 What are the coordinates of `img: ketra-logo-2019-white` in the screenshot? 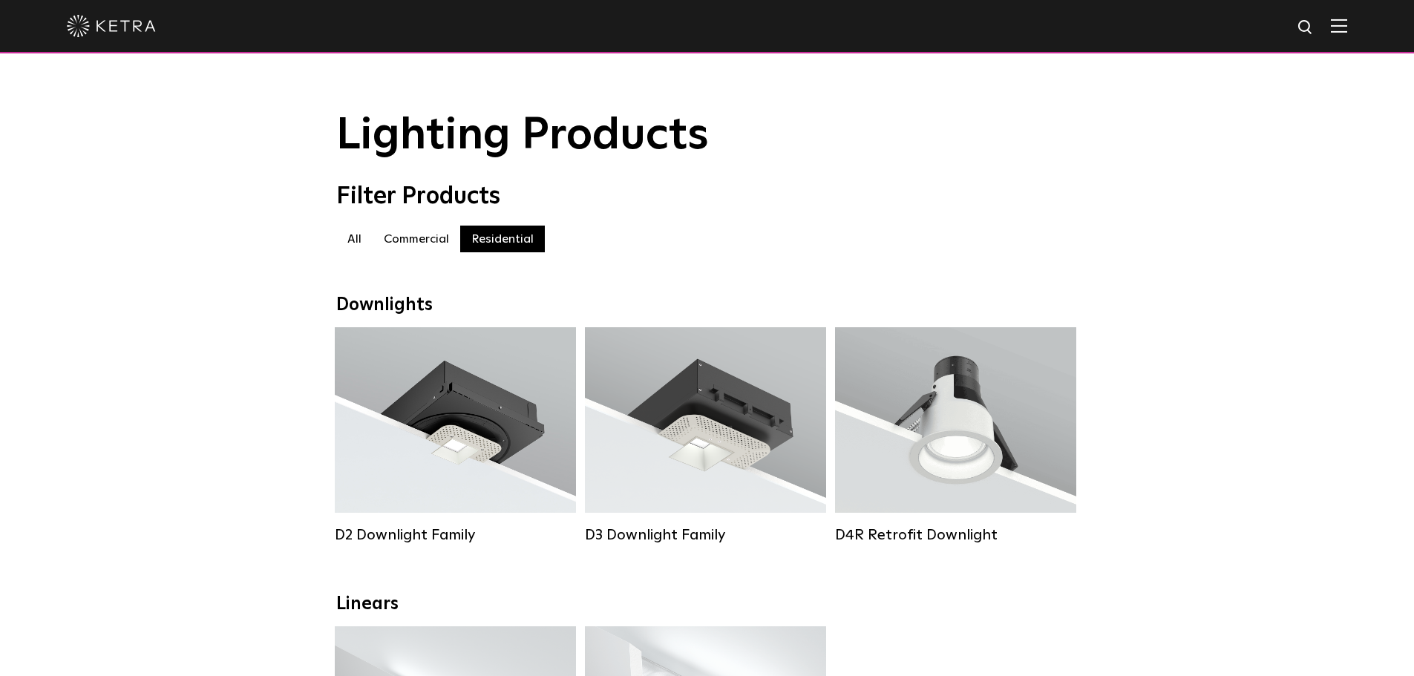 It's located at (111, 26).